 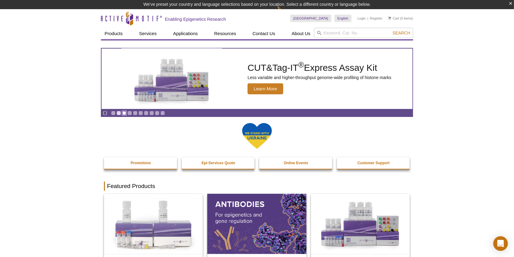 What do you see at coordinates (374, 163) in the screenshot?
I see `strong: Customer Support` at bounding box center [374, 163].